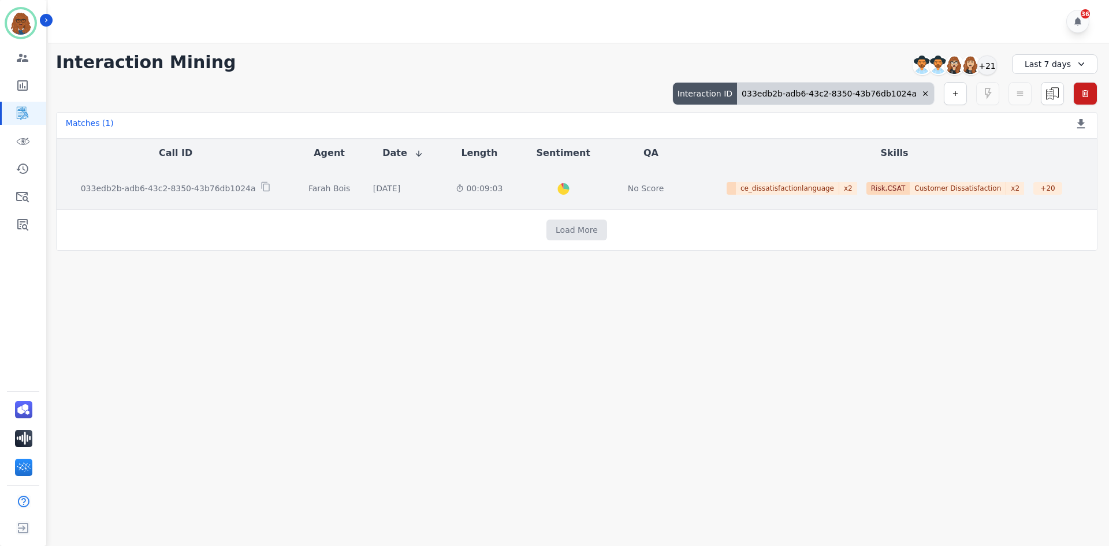 This screenshot has height=546, width=1109. What do you see at coordinates (479, 188) in the screenshot?
I see `div: 00:09:03` at bounding box center [479, 188].